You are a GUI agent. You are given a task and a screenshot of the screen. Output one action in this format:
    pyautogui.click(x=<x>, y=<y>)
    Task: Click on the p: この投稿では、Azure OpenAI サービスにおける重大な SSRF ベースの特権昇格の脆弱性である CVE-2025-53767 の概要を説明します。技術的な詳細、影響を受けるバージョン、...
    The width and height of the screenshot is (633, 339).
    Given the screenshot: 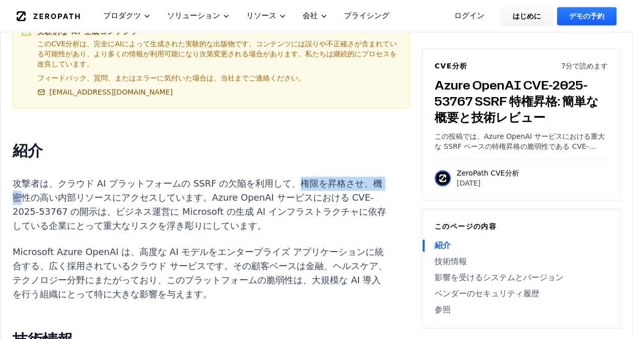 What is the action you would take?
    pyautogui.click(x=521, y=141)
    